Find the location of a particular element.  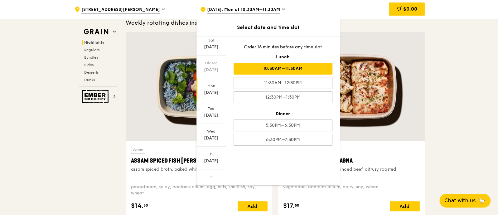

div: assam spiced broth, baked white fish, butterfly blue pea rice is located at coordinates (199, 169).